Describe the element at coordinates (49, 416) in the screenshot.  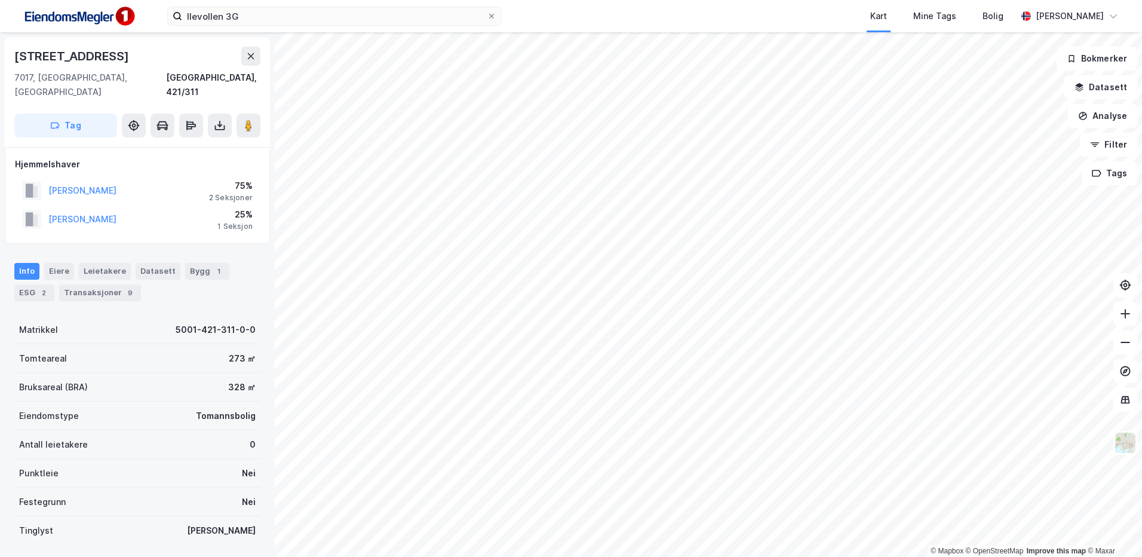
I see `div: Eiendomstype` at that location.